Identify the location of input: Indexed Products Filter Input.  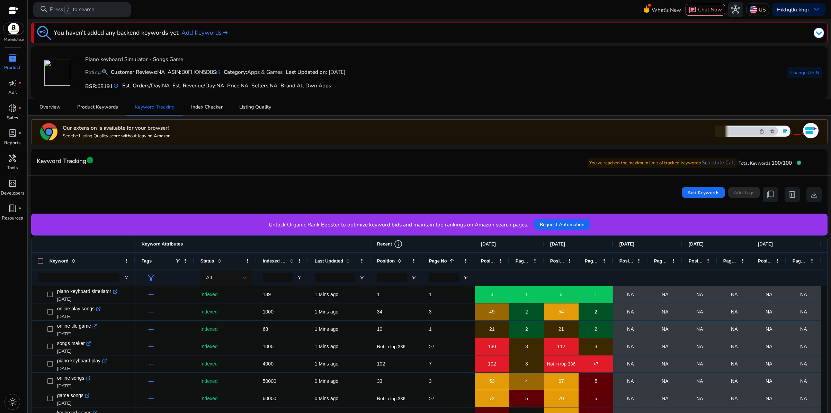
(278, 277).